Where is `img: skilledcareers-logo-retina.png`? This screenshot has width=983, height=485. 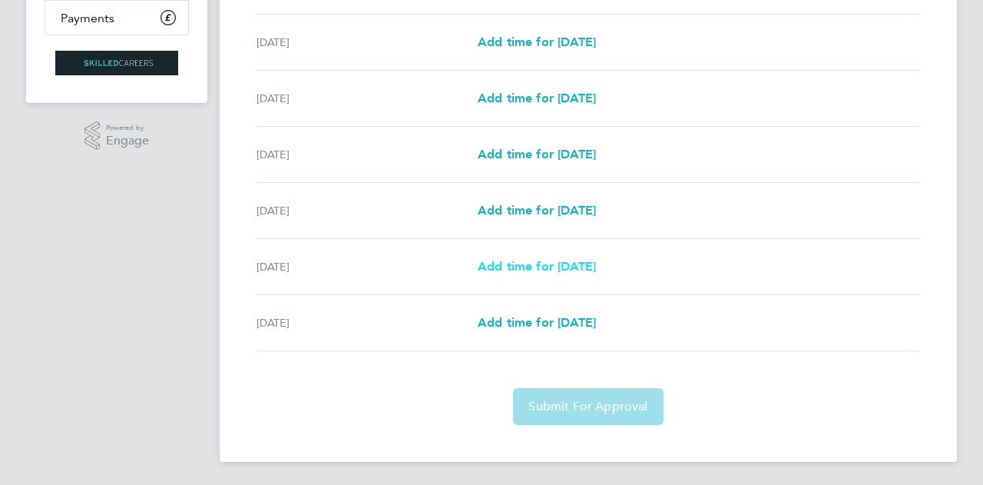 img: skilledcareers-logo-retina.png is located at coordinates (117, 63).